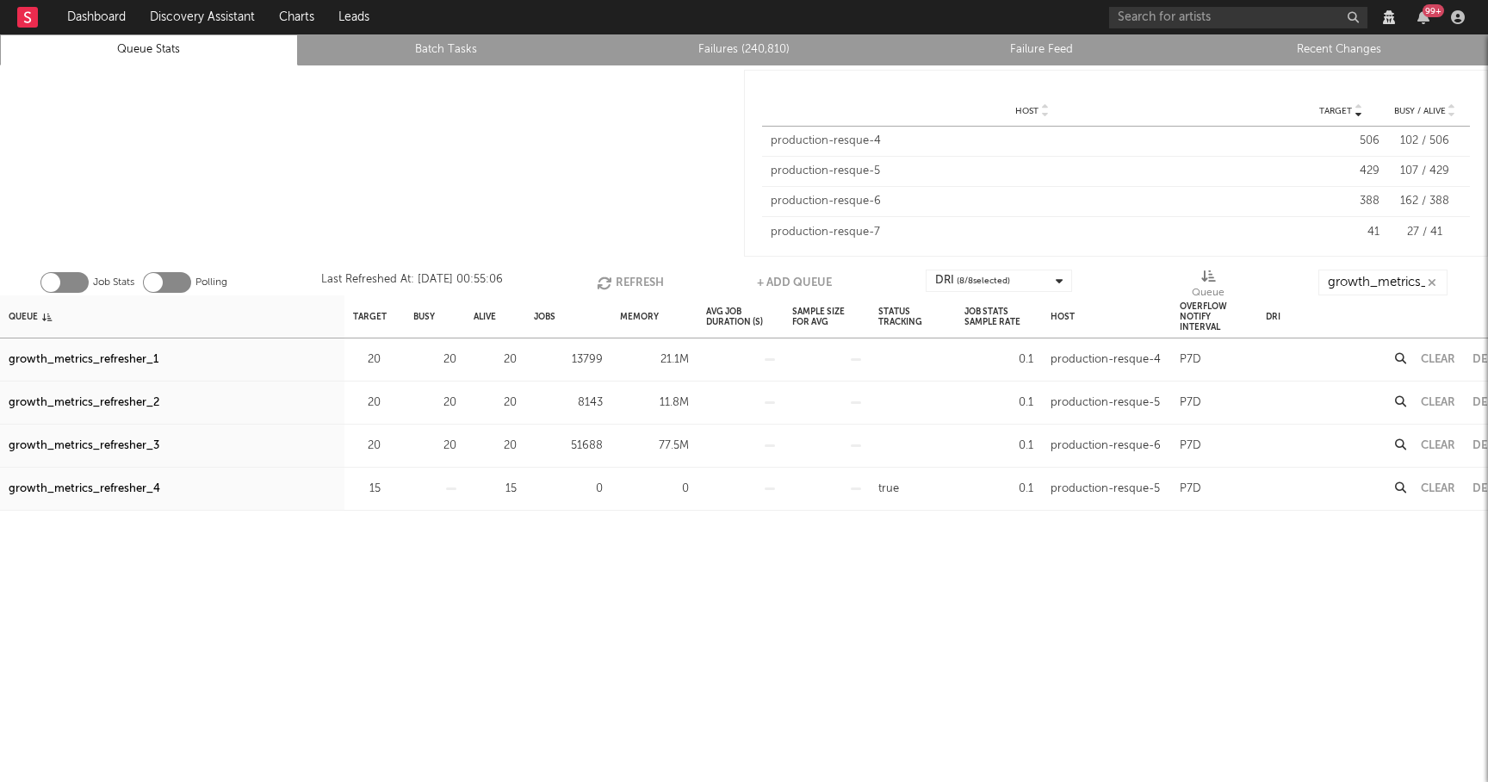 This screenshot has height=782, width=1488. Describe the element at coordinates (1424, 171) in the screenshot. I see `div: 107 / 429` at that location.